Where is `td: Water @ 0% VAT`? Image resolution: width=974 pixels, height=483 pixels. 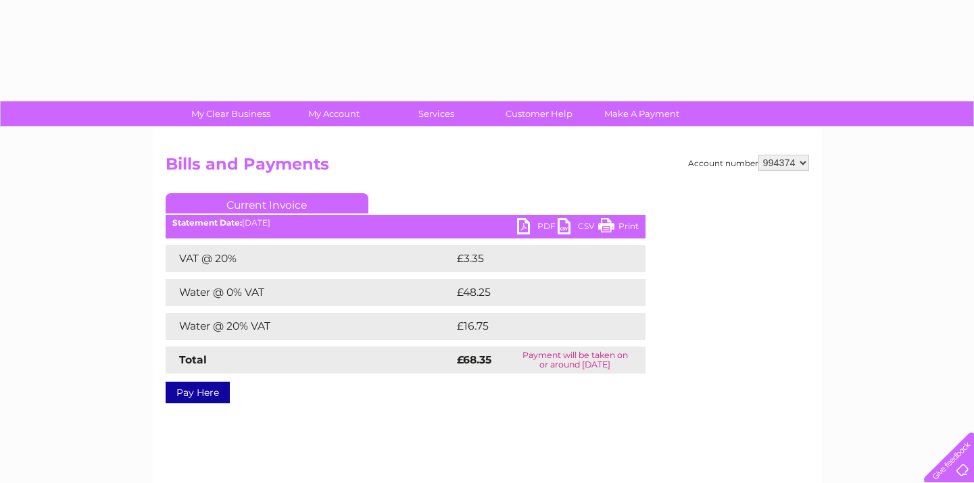 td: Water @ 0% VAT is located at coordinates (310, 293).